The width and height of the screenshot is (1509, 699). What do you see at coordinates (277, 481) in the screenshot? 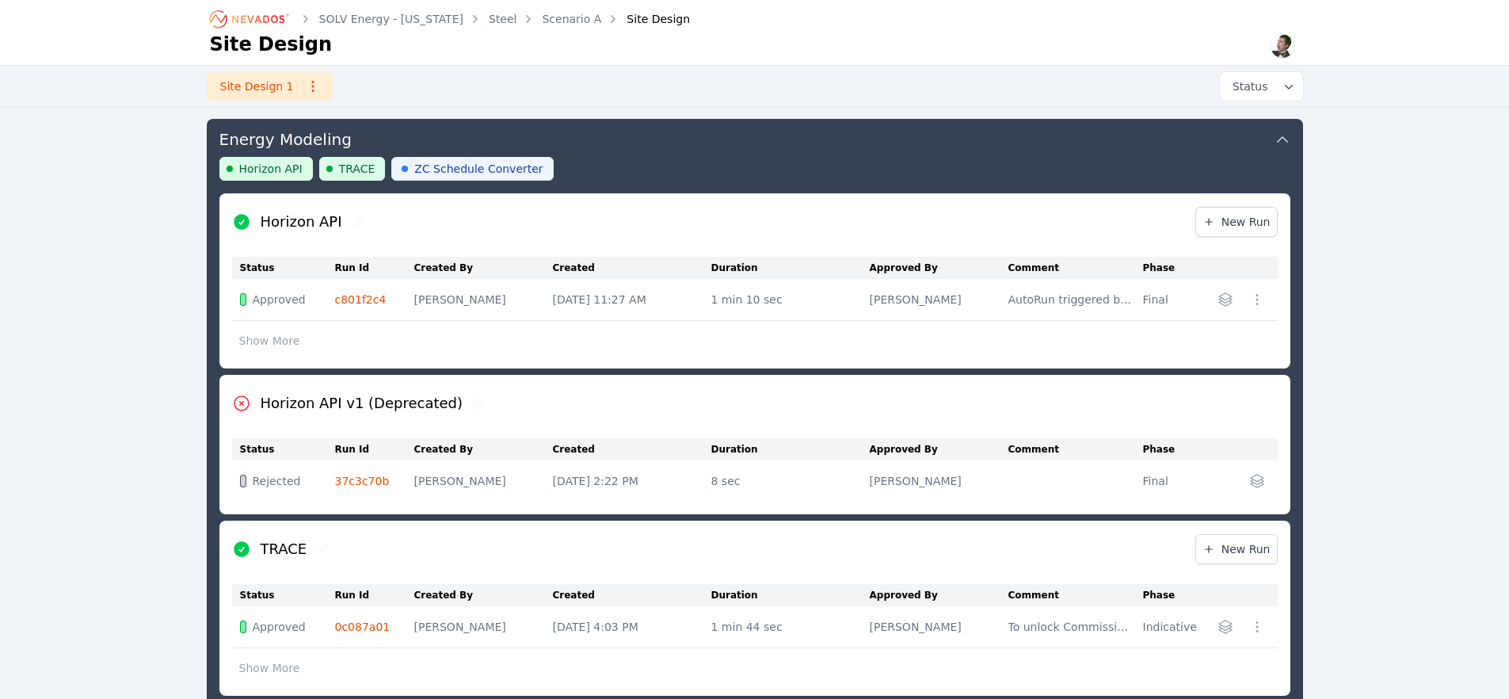
I see `span: Rejected` at bounding box center [277, 481].